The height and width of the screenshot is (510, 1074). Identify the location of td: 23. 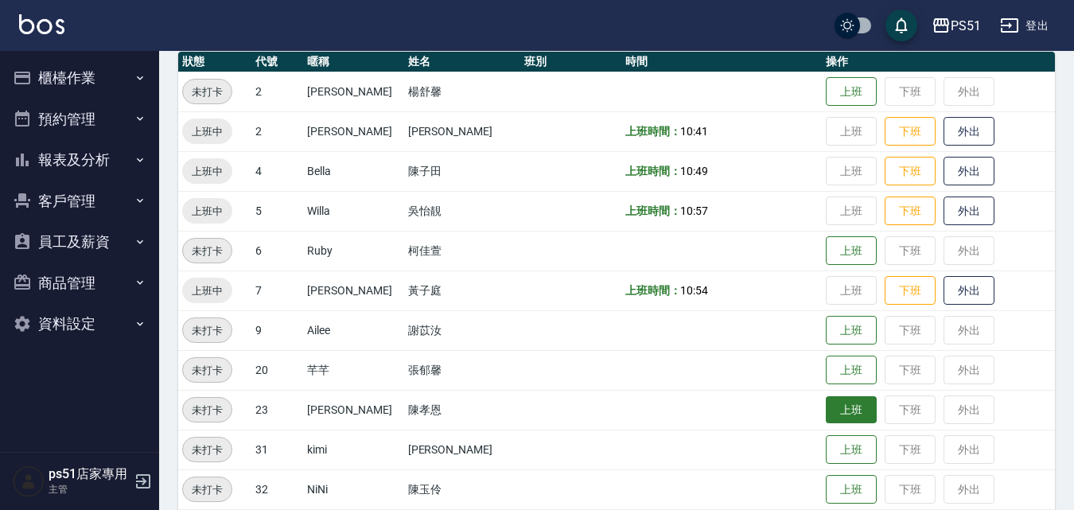
(277, 410).